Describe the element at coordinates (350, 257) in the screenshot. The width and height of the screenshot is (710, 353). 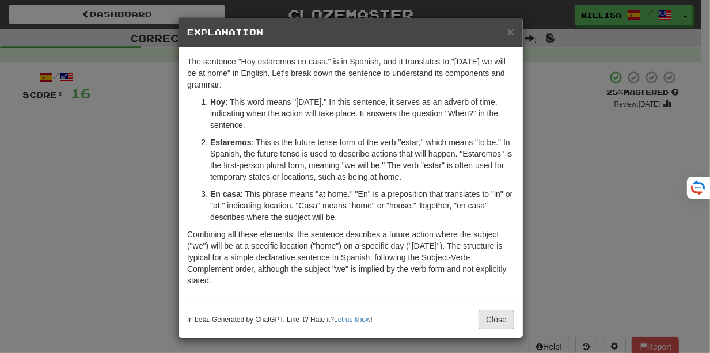
I see `p: Combining all these elements, the sentence describes a future action where the subject ("we") wil...` at that location.